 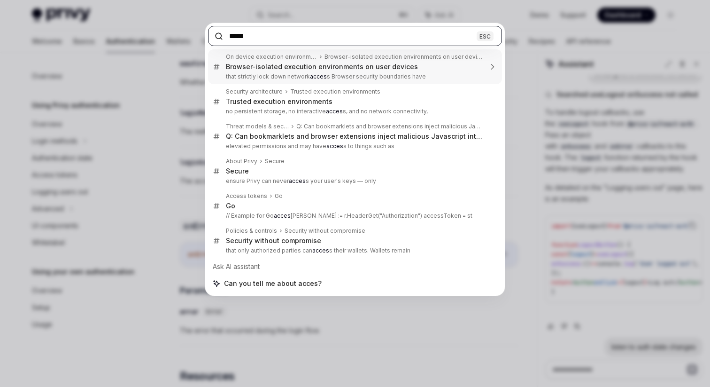 What do you see at coordinates (251, 231) in the screenshot?
I see `div: Policies & controls` at bounding box center [251, 231].